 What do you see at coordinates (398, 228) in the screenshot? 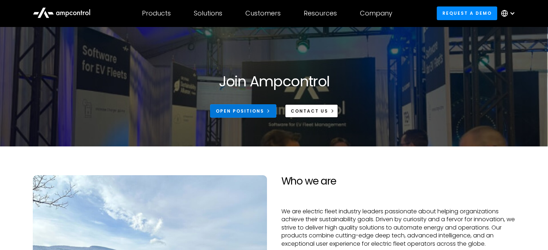
I see `p: We are electric fleet industry leaders passionate about helping organizations achieve their susta...` at bounding box center [398, 228].